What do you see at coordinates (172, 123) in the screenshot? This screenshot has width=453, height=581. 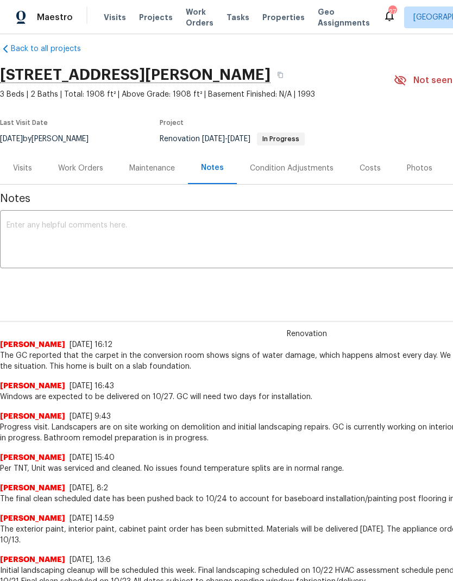 I see `span: Project` at bounding box center [172, 123].